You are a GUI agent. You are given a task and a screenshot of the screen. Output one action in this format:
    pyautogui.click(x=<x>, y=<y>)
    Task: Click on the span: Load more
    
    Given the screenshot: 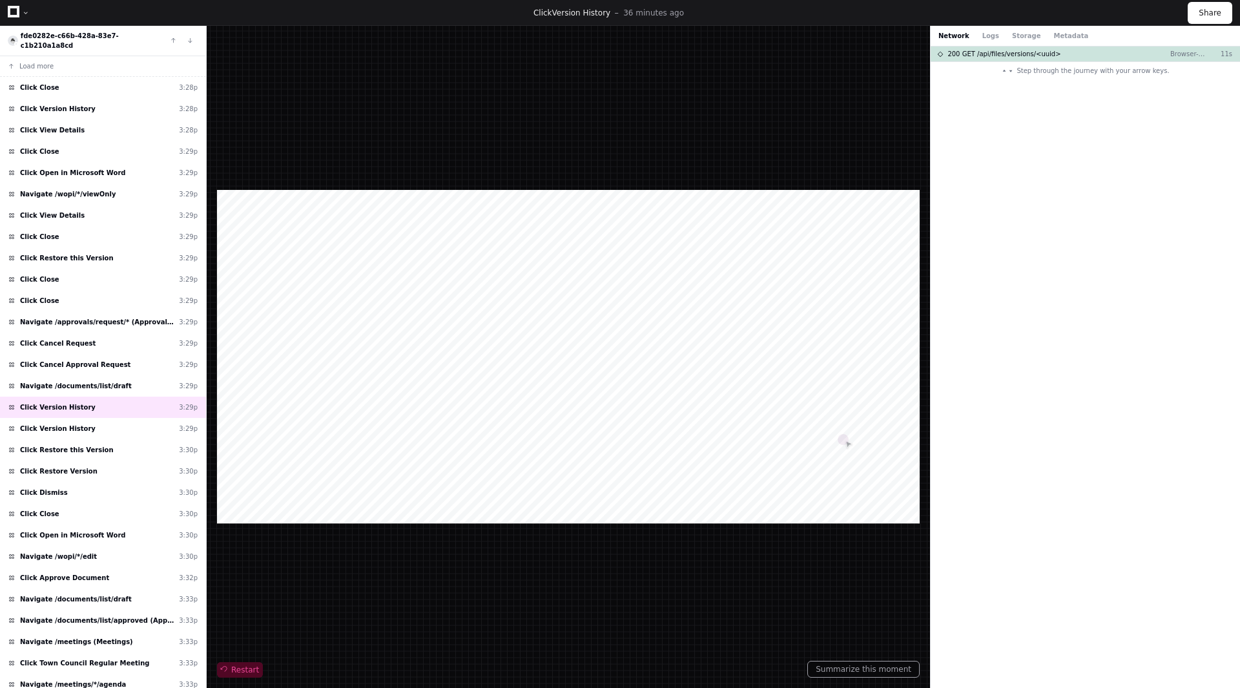 What is the action you would take?
    pyautogui.click(x=36, y=66)
    